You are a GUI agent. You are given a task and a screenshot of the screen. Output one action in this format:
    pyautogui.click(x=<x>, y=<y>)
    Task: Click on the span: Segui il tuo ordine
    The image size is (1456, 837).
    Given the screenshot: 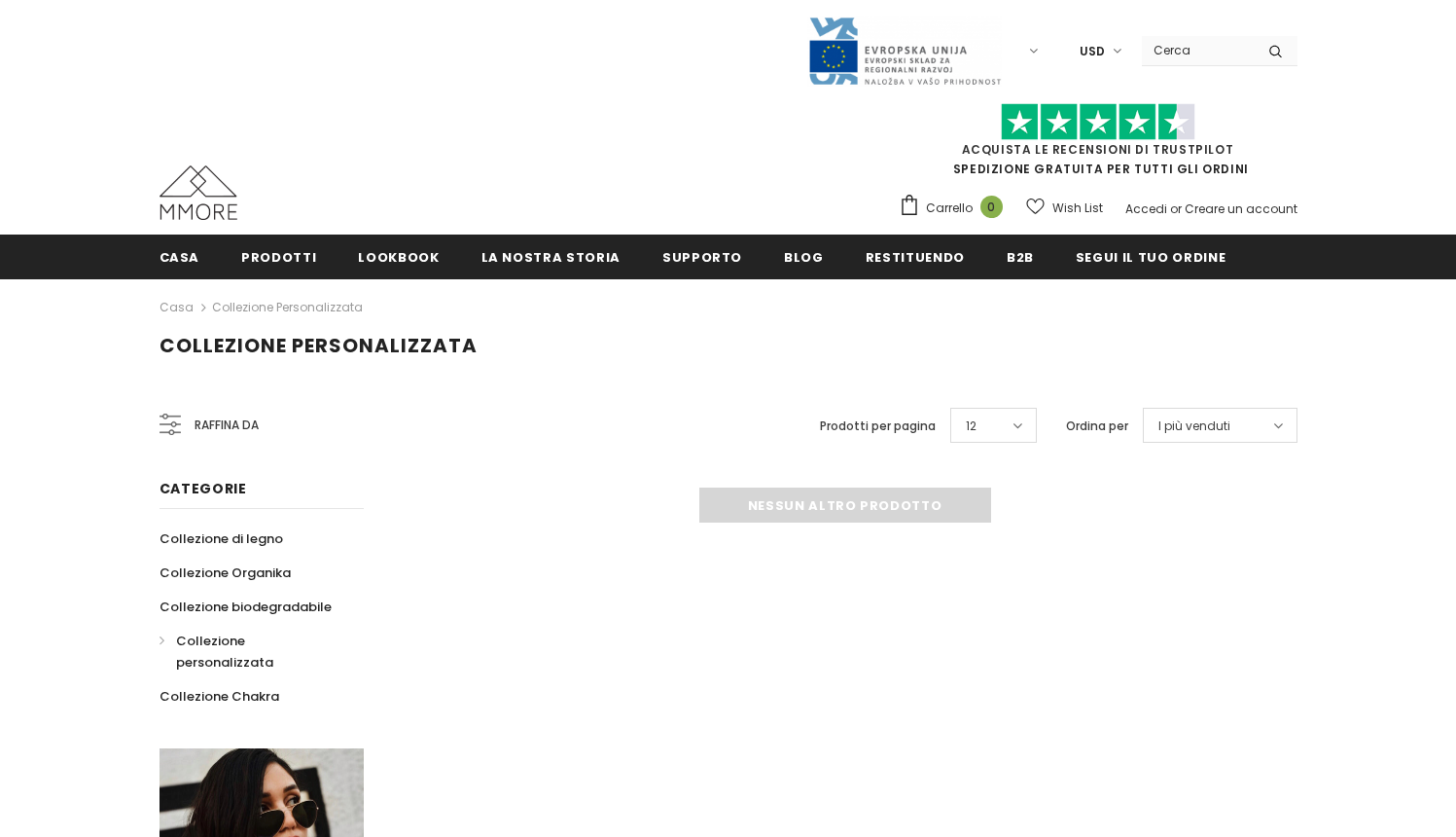 What is the action you would take?
    pyautogui.click(x=1151, y=257)
    